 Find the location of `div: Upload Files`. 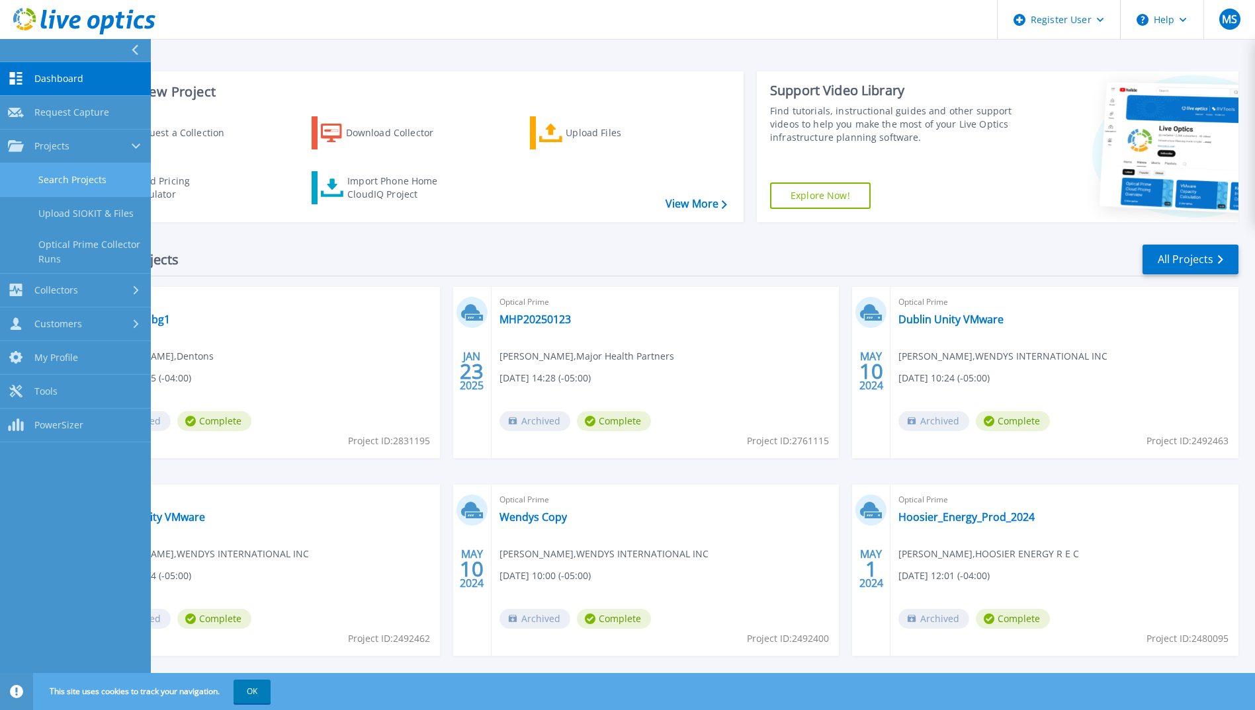

div: Upload Files is located at coordinates (618, 133).